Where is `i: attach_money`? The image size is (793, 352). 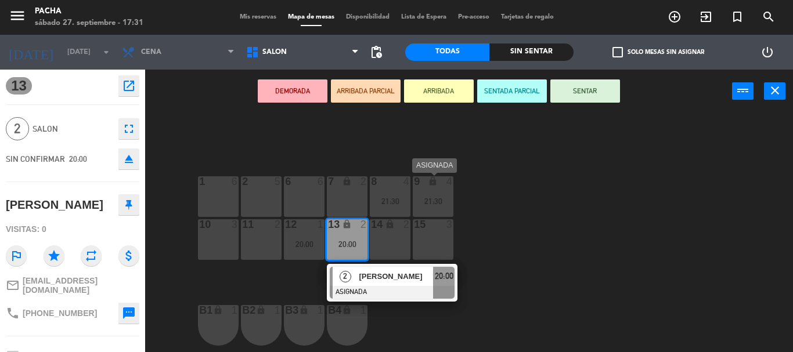
i: attach_money is located at coordinates (129, 256).